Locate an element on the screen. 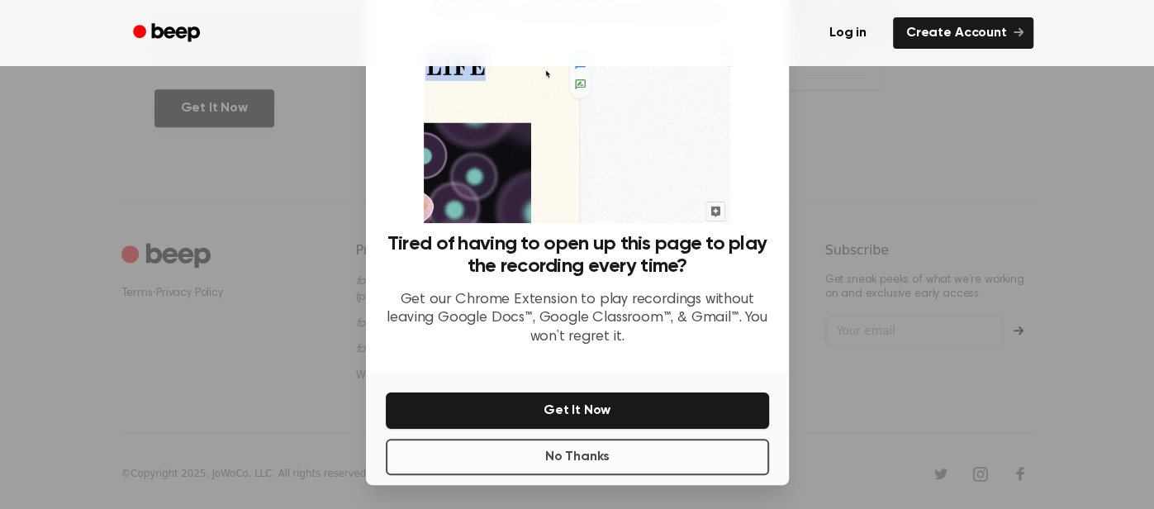  a: Beep is located at coordinates (168, 33).